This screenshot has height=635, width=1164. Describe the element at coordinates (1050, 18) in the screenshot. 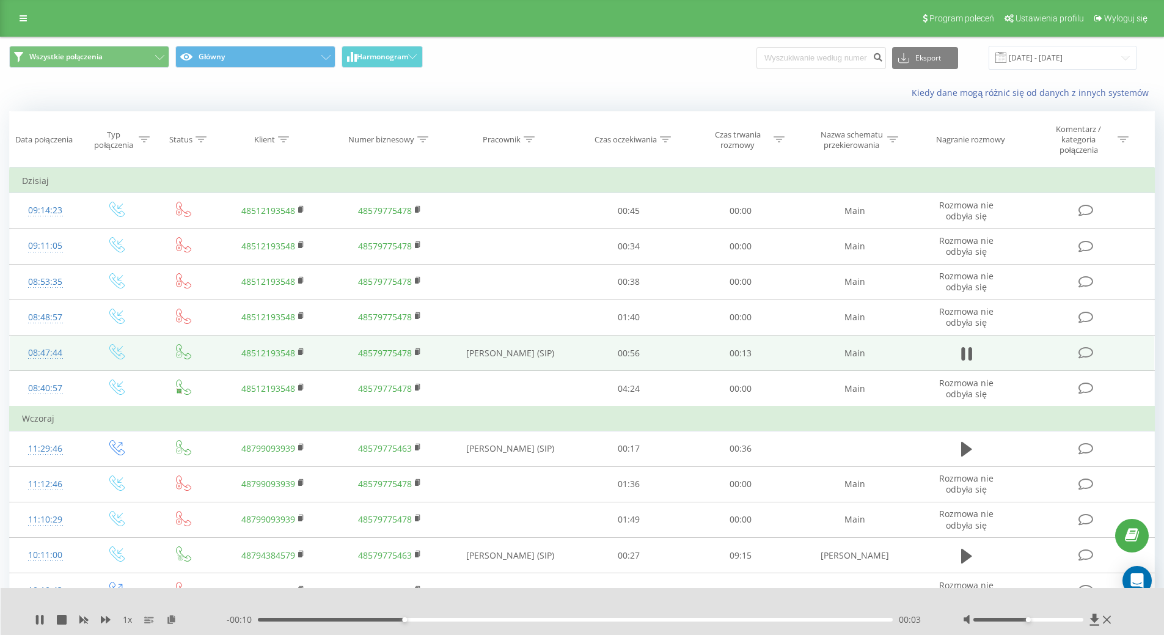

I see `span: Ustawienia profilu` at that location.